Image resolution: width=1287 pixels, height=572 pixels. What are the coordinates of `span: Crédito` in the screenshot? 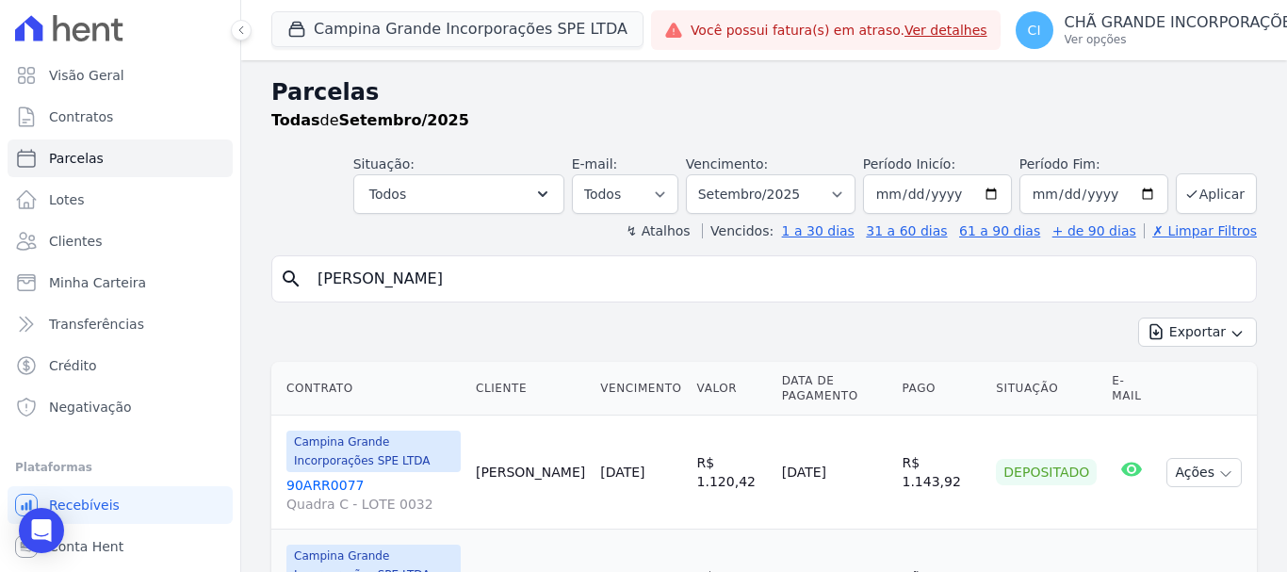 It's located at (73, 366).